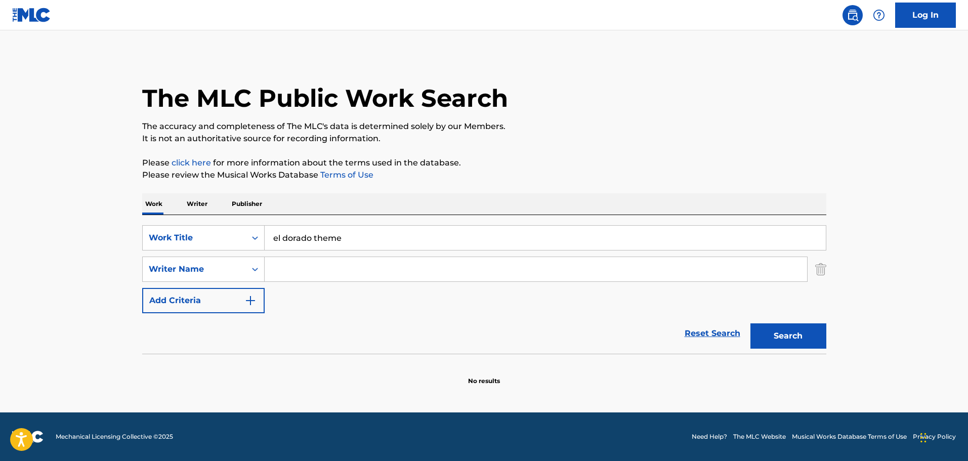  Describe the element at coordinates (484, 375) in the screenshot. I see `p: No results` at that location.